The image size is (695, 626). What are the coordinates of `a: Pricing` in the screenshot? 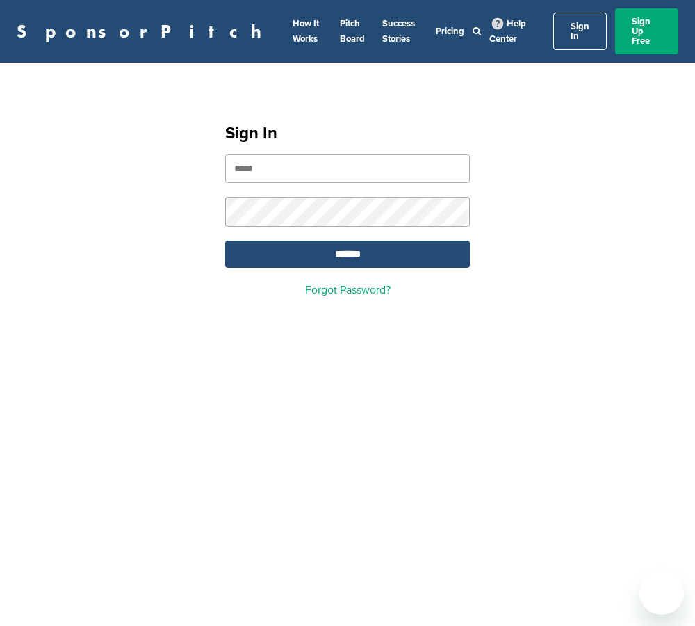 It's located at (450, 31).